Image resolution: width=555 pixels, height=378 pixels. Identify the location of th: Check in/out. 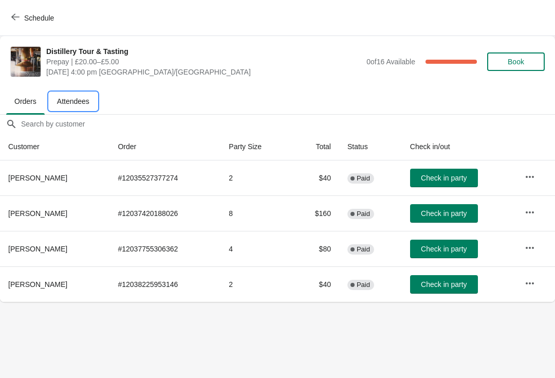
(459, 146).